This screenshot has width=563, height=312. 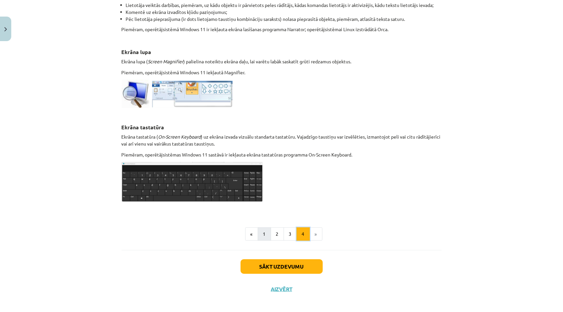 What do you see at coordinates (166, 61) in the screenshot?
I see `em: Screen Magnifier` at bounding box center [166, 61].